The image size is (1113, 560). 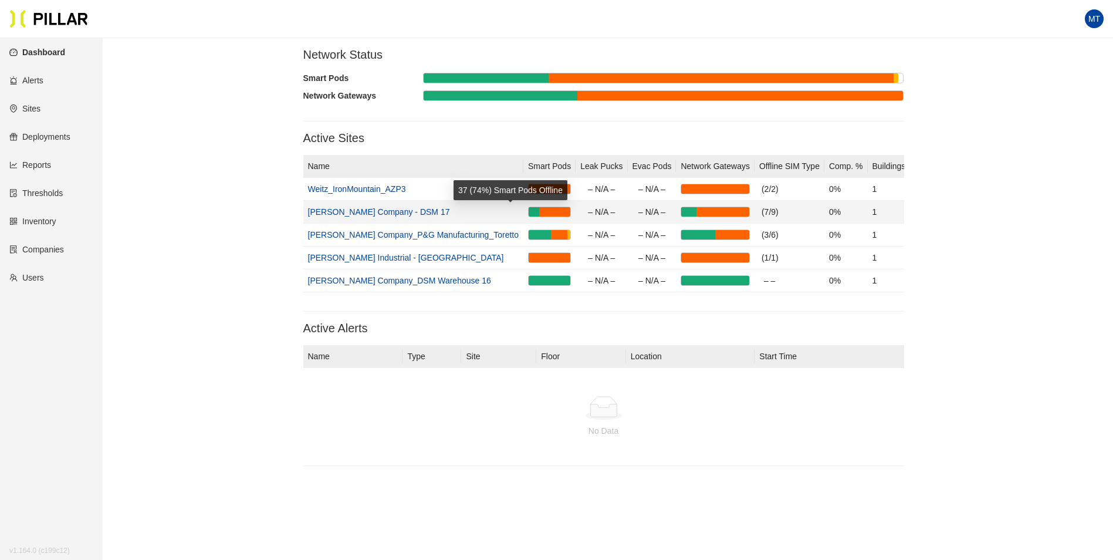 What do you see at coordinates (511, 190) in the screenshot?
I see `div: 37 (74%) Smart Pods Offline` at bounding box center [511, 190].